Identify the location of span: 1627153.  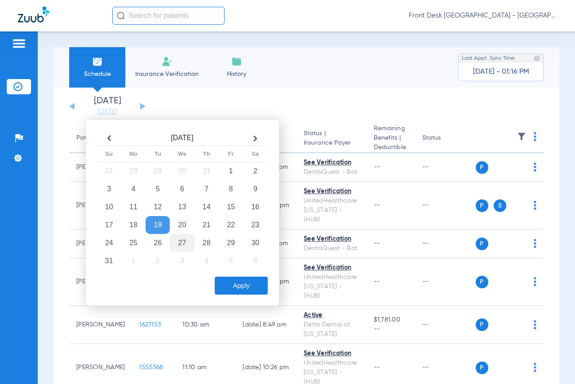
(150, 325).